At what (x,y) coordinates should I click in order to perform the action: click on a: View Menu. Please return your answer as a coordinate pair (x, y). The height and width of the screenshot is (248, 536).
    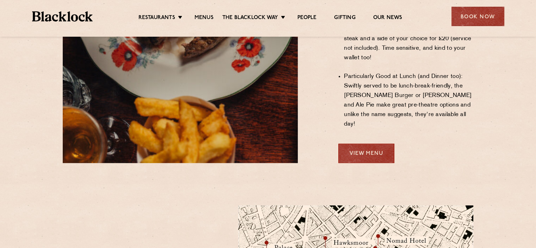
    Looking at the image, I should click on (366, 153).